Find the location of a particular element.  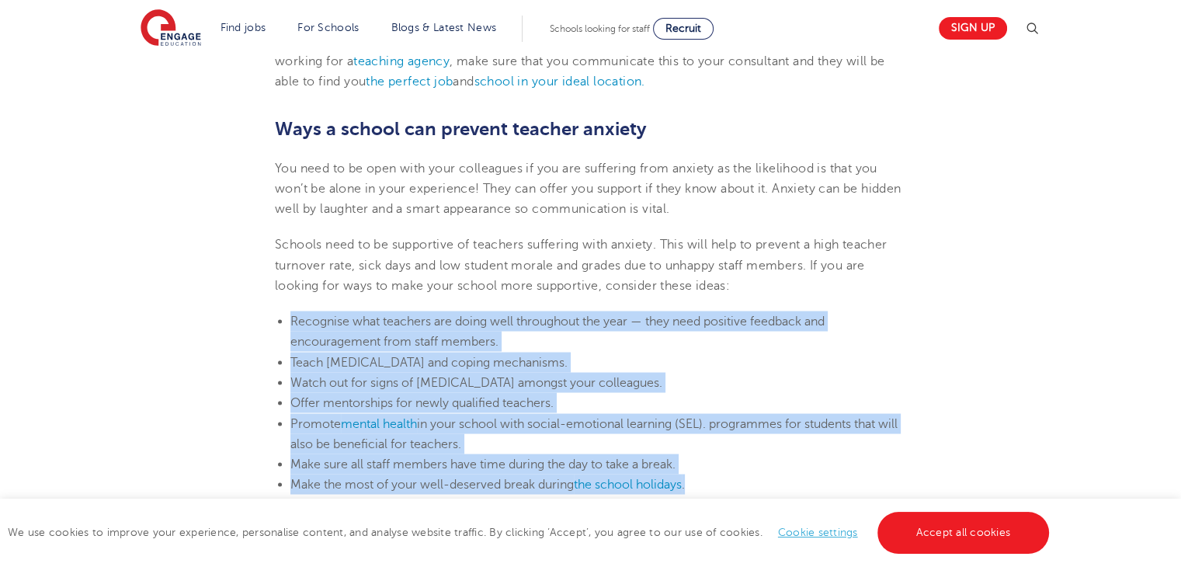

a: Accept all cookies is located at coordinates (964, 533).